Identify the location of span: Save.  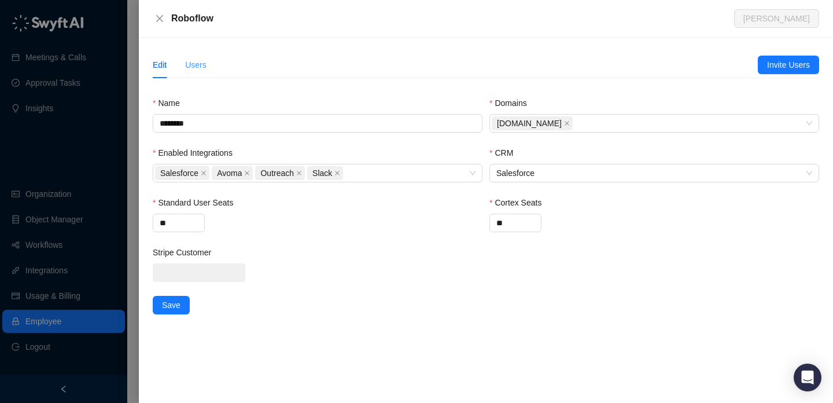
(171, 305).